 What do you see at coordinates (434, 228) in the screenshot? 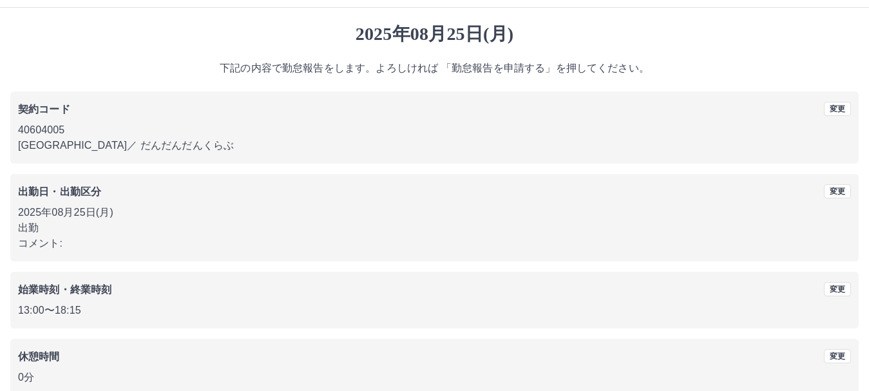
I see `p: 出勤` at bounding box center [434, 228].